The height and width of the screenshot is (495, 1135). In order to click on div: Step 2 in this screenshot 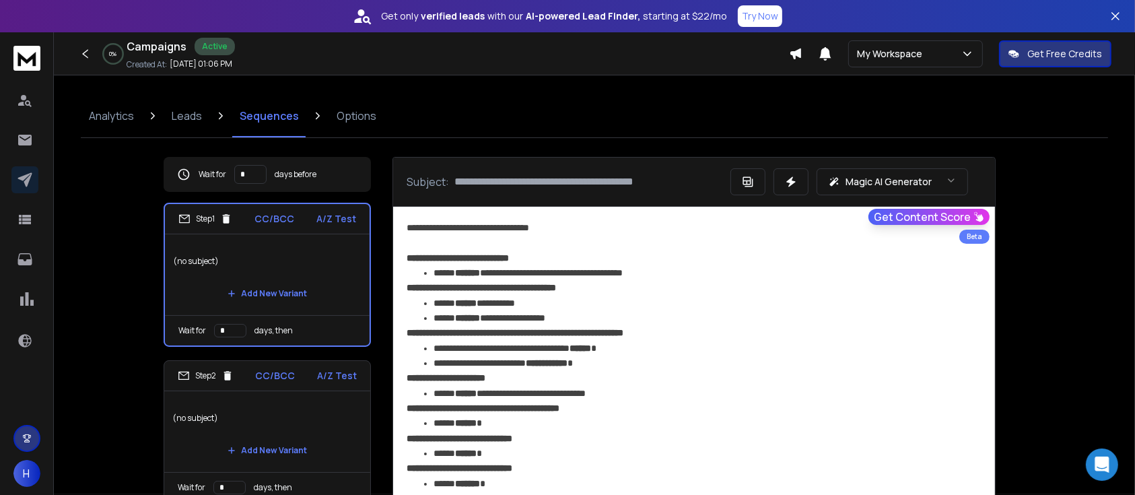, I will do `click(205, 376)`.